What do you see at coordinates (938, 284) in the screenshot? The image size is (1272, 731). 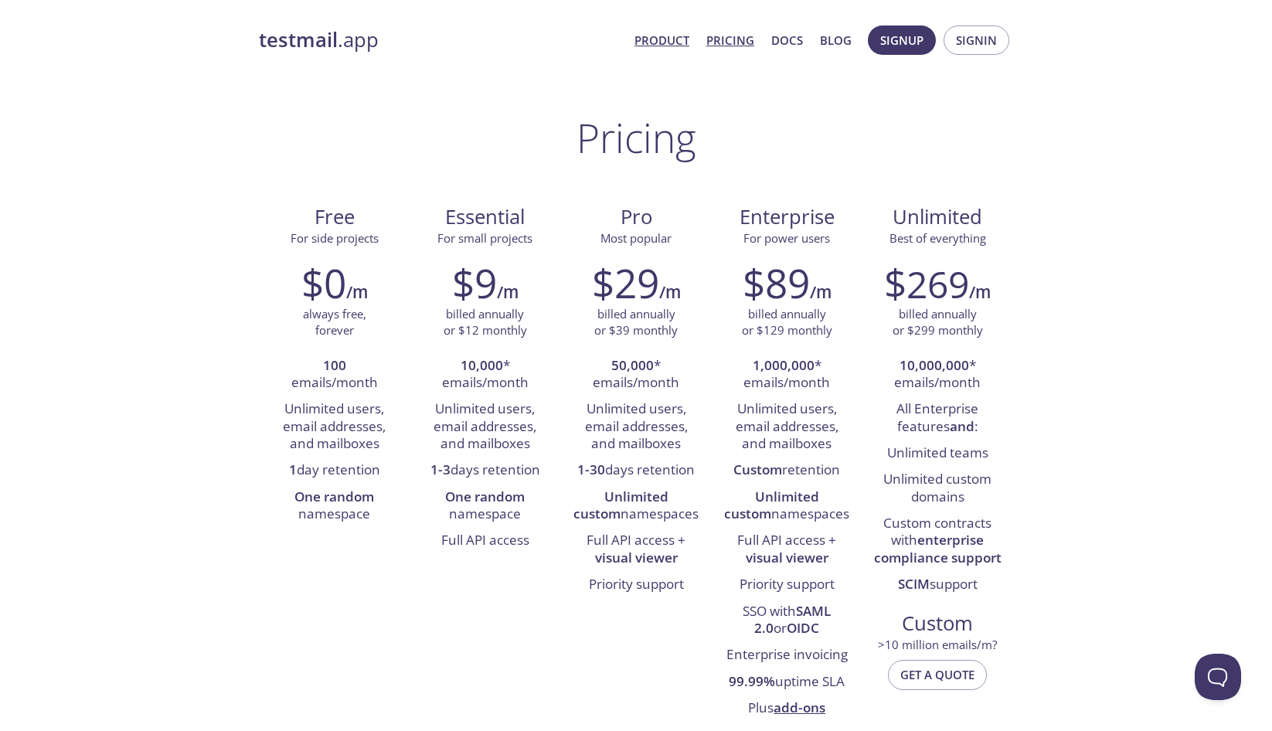 I see `span: 269` at bounding box center [938, 284].